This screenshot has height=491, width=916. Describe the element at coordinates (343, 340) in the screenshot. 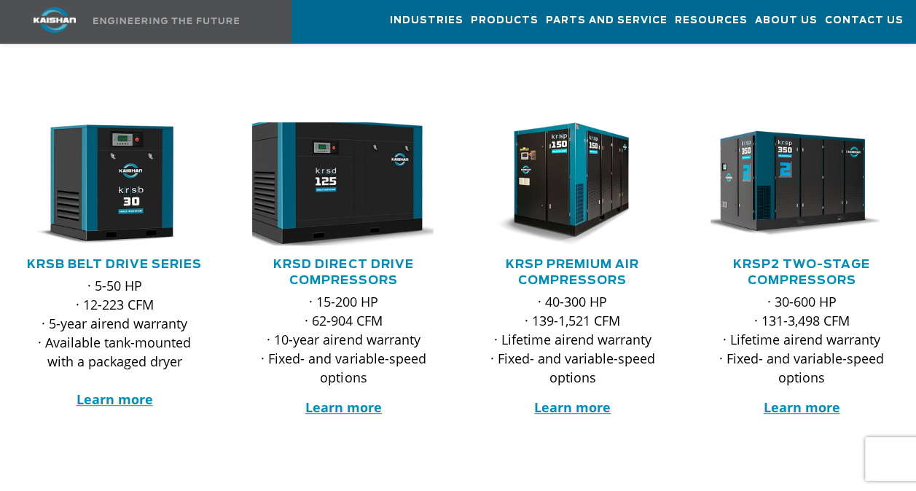

I see `p: · 15-200 HP · 62-904 CFM · 10-year airend warranty · Fixed- and variable-speed options` at that location.